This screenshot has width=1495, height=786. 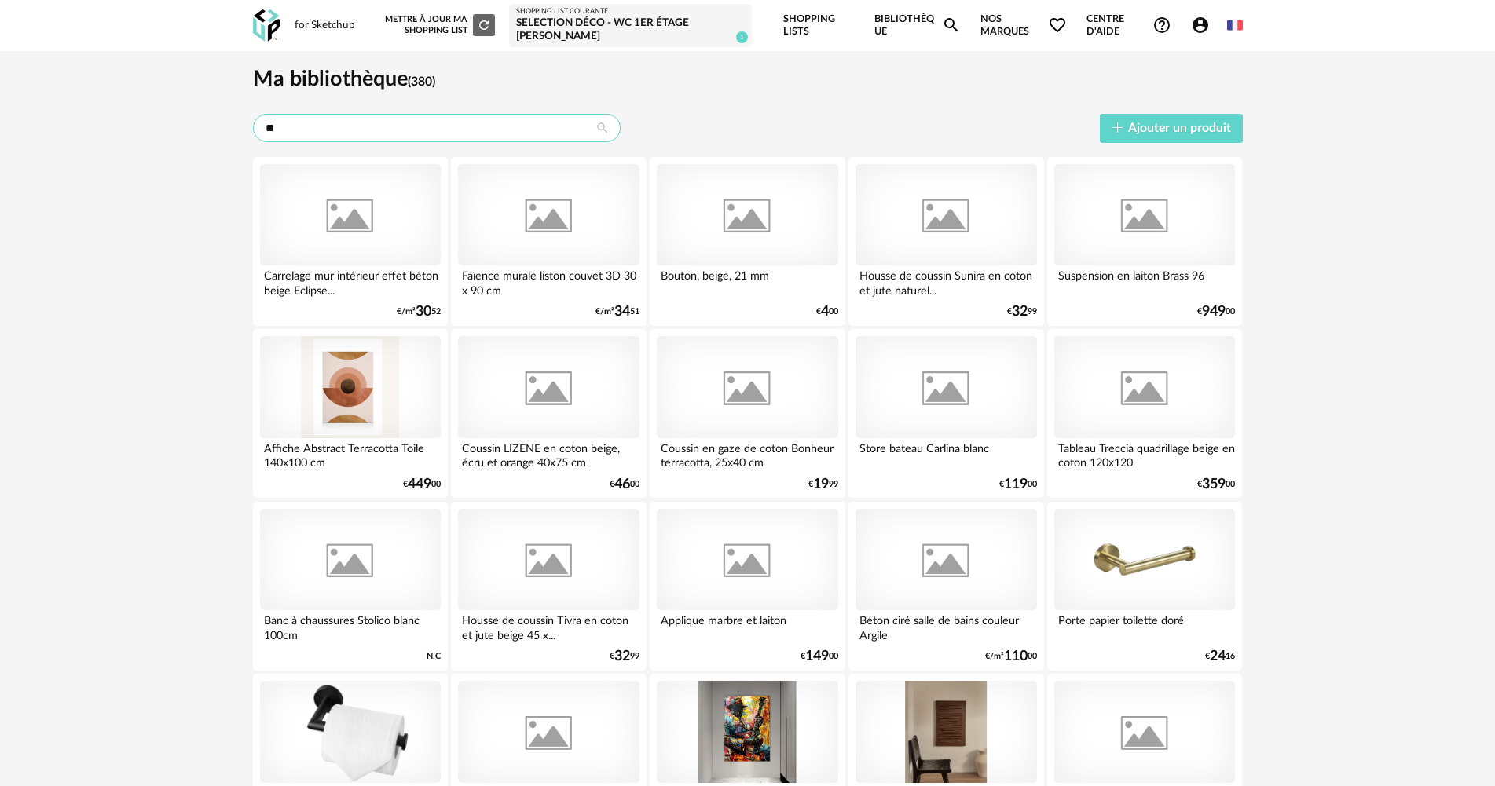 What do you see at coordinates (817, 657) in the screenshot?
I see `span: 149` at bounding box center [817, 657].